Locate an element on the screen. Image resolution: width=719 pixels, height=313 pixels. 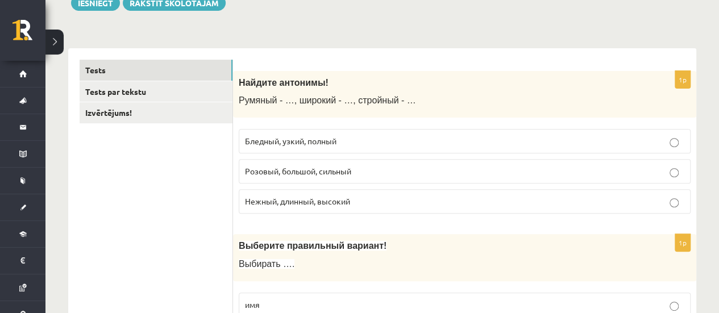
span: Румяный - …, широкий - …, стройный - … is located at coordinates (327, 100).